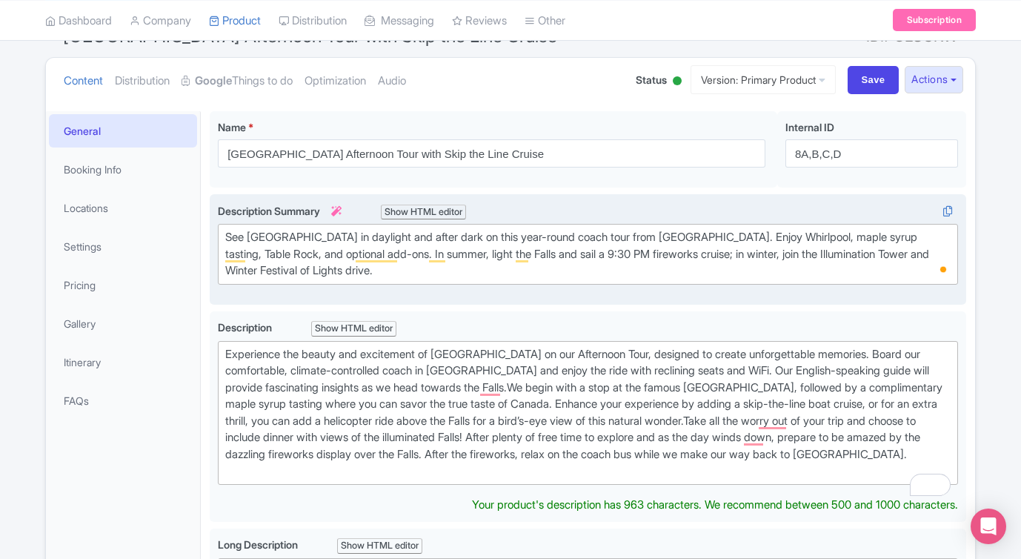 The width and height of the screenshot is (1021, 559). I want to click on span: Status, so click(652, 79).